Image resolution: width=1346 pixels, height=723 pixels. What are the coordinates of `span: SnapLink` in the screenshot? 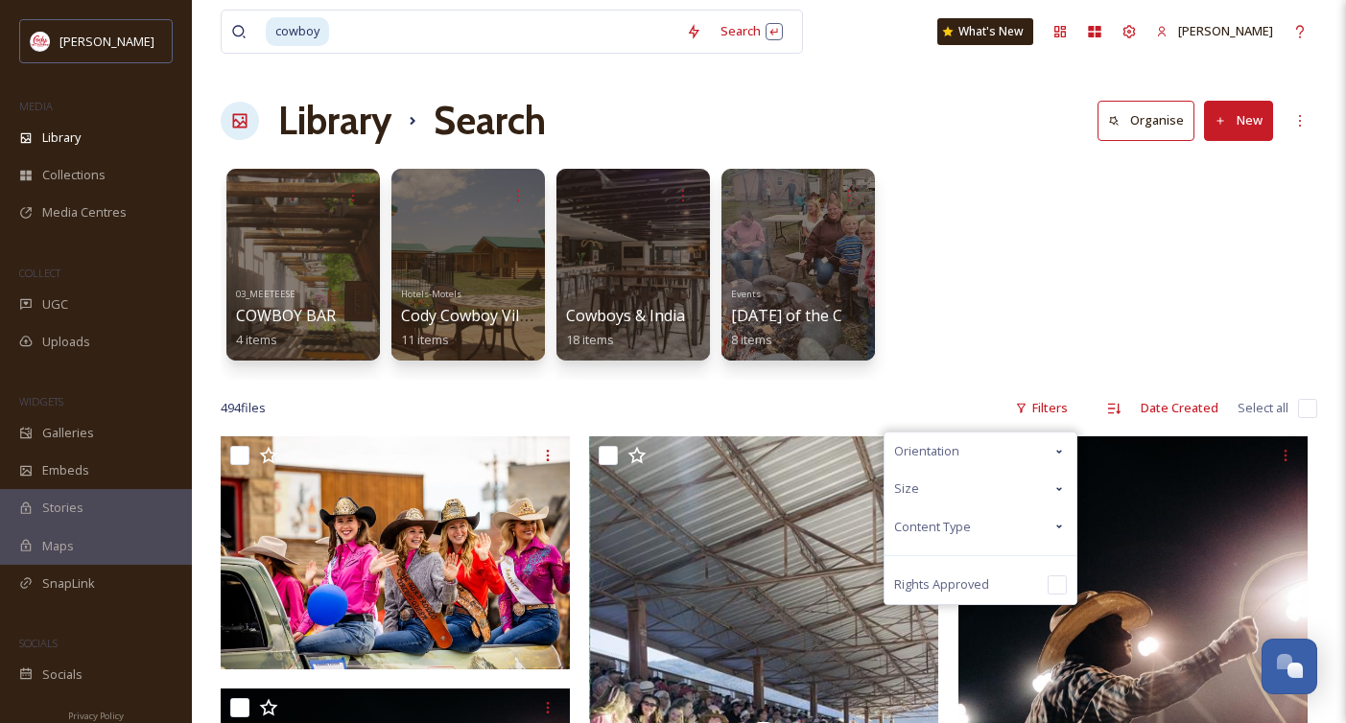 It's located at (68, 583).